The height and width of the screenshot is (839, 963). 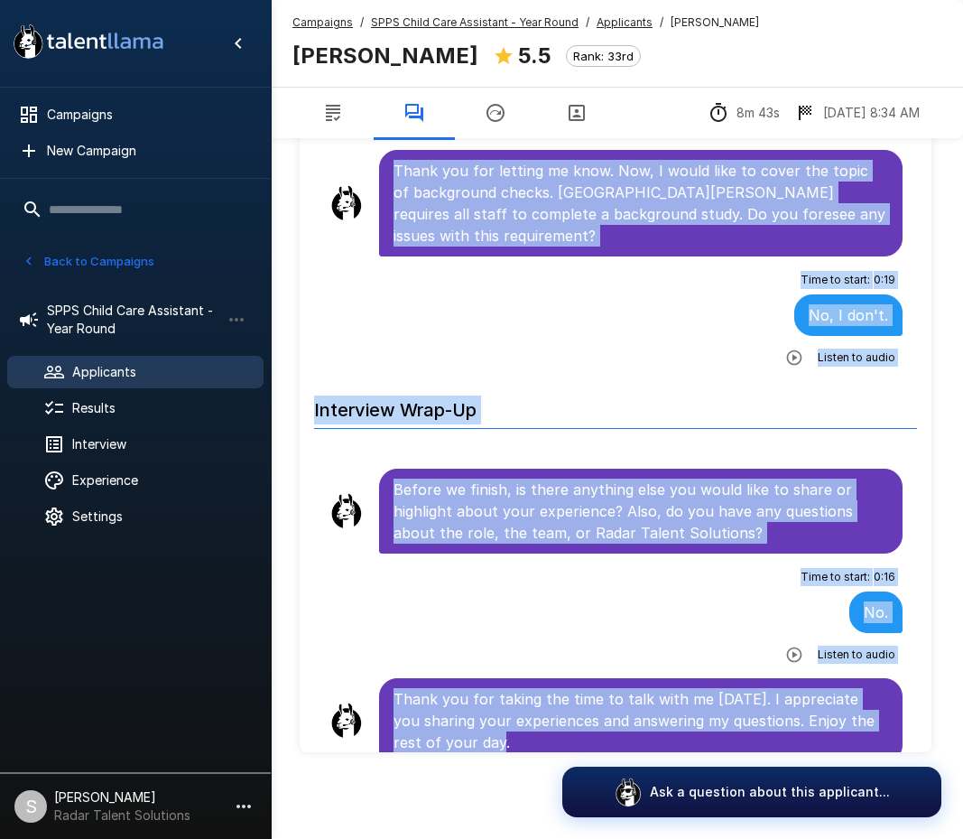 What do you see at coordinates (758, 113) in the screenshot?
I see `p: 8m 43s` at bounding box center [758, 113].